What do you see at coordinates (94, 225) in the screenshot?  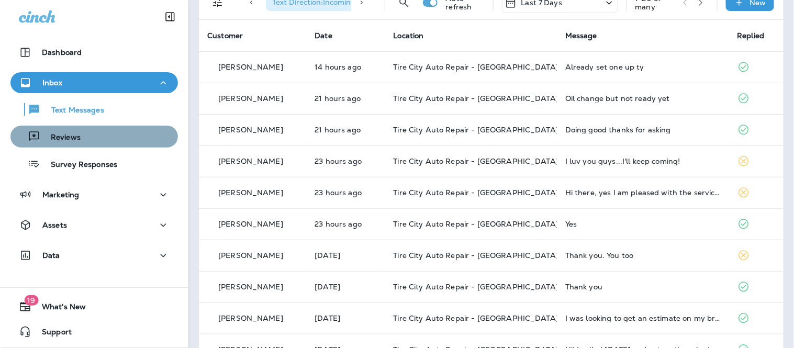 I see `button: Assets` at bounding box center [94, 225].